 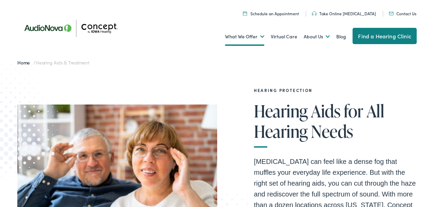 I want to click on span: Hearing Aids & Treatment, so click(x=62, y=62).